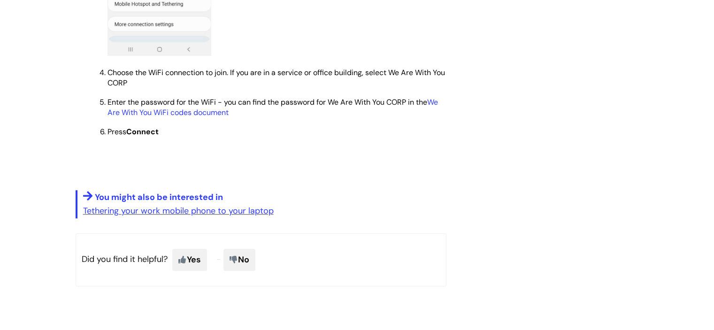 The image size is (714, 330). Describe the element at coordinates (273, 107) in the screenshot. I see `a: We Are With You WiFi codes document` at that location.